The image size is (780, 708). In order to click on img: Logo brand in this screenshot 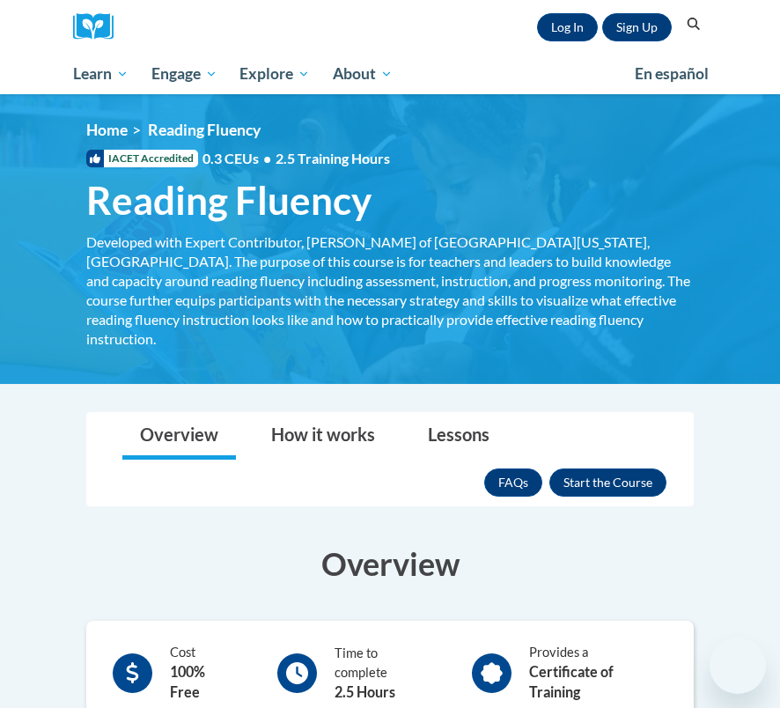, I will do `click(99, 26)`.